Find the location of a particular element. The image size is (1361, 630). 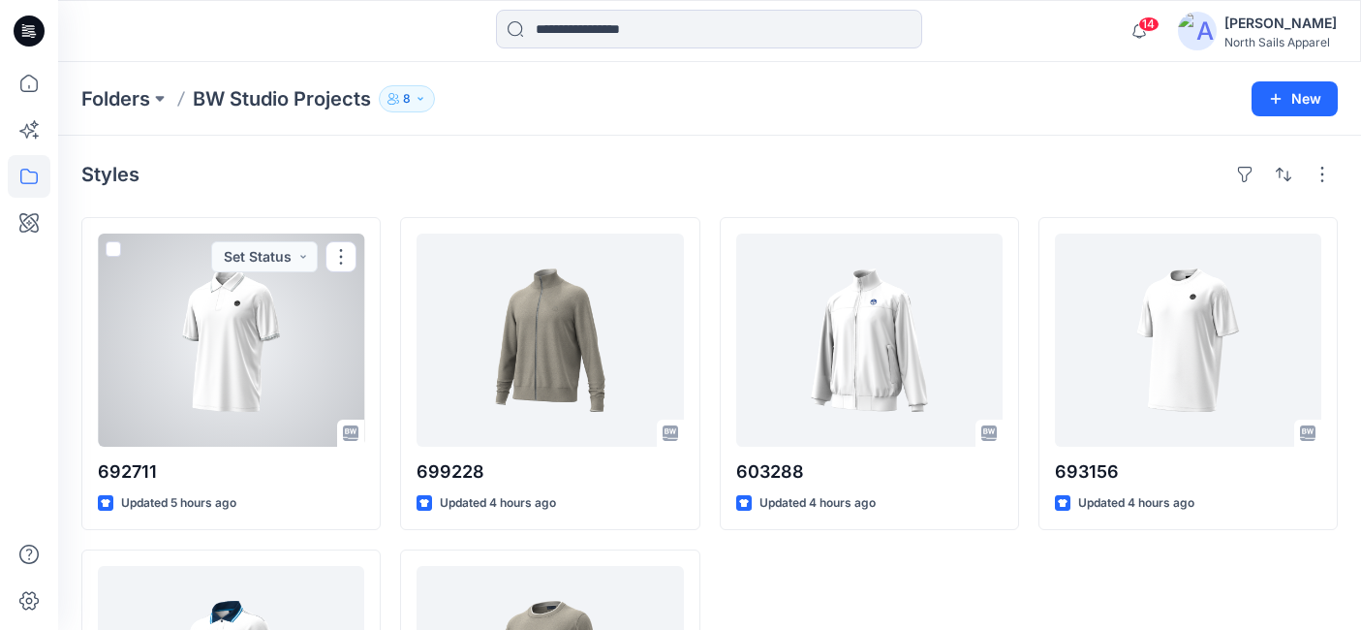

button: New is located at coordinates (1294, 99).